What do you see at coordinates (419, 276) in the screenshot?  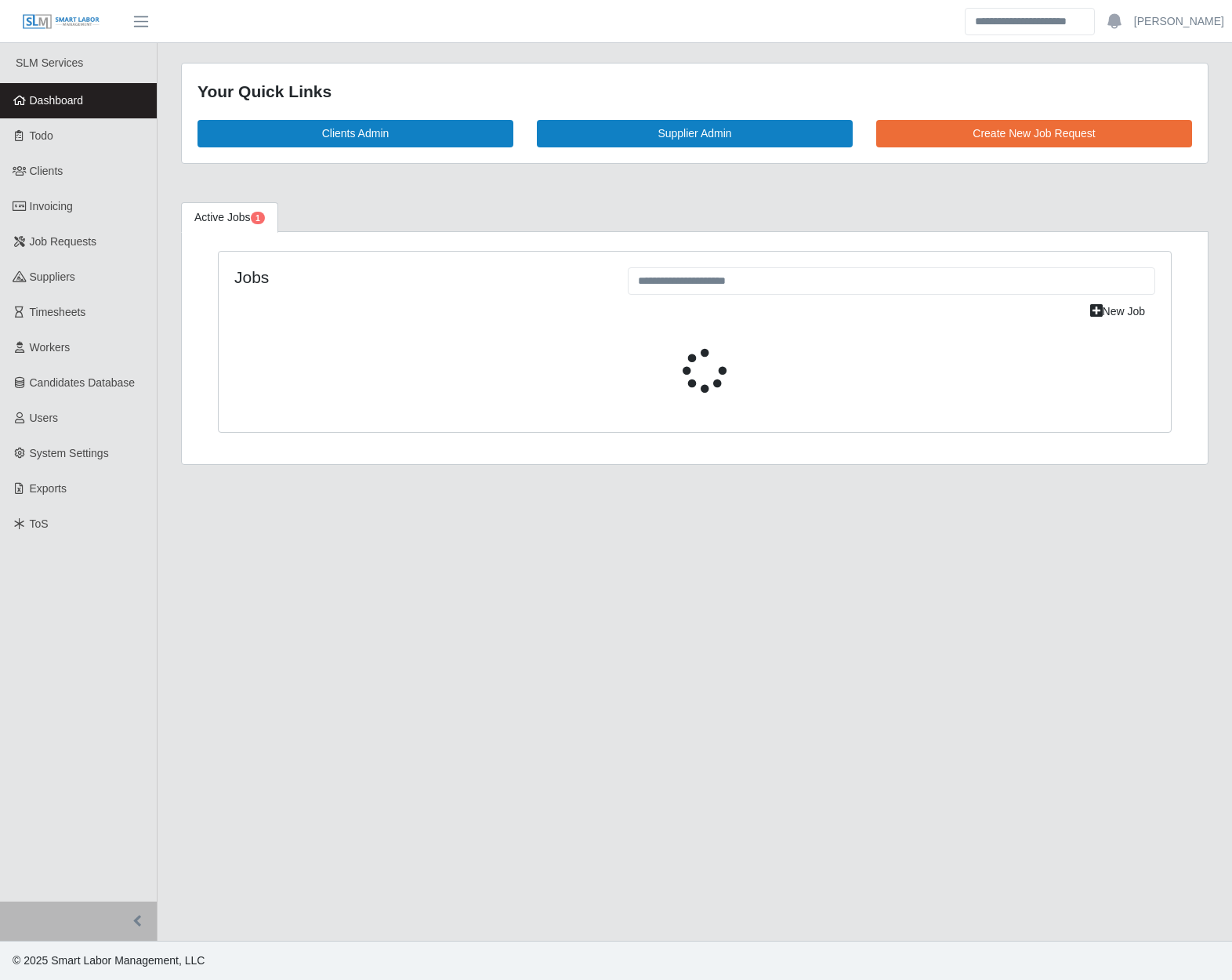 I see `h4: Jobs` at bounding box center [419, 276].